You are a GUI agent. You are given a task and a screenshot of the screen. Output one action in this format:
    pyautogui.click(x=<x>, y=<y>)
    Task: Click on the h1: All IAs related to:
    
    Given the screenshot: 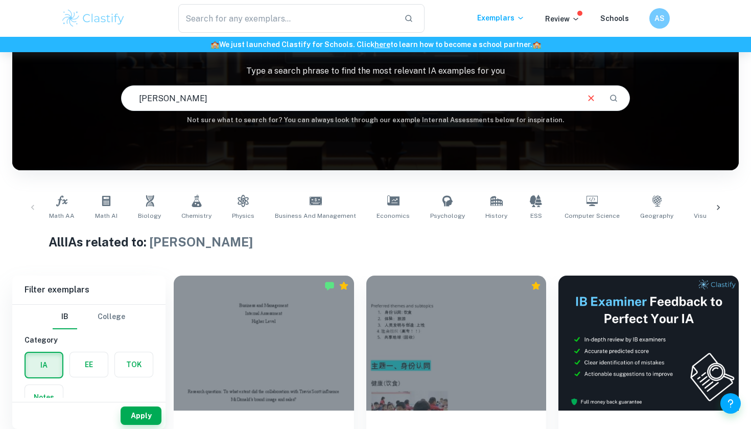 What is the action you would take?
    pyautogui.click(x=376, y=242)
    